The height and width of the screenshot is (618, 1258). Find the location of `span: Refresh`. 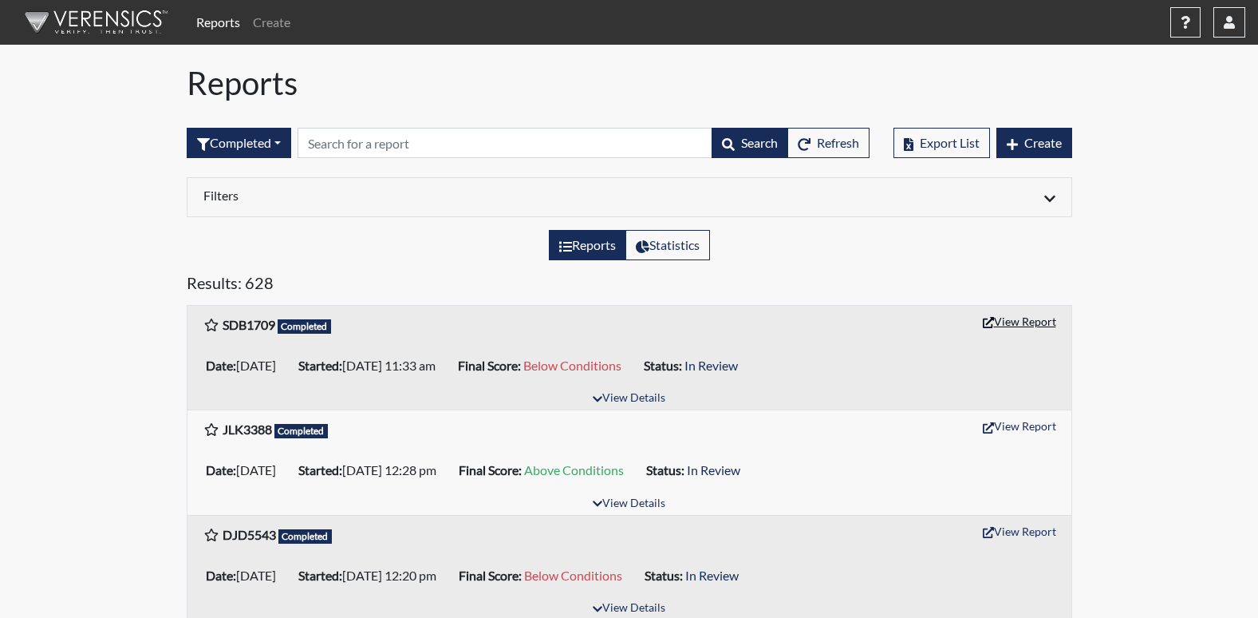

span: Refresh is located at coordinates (838, 142).